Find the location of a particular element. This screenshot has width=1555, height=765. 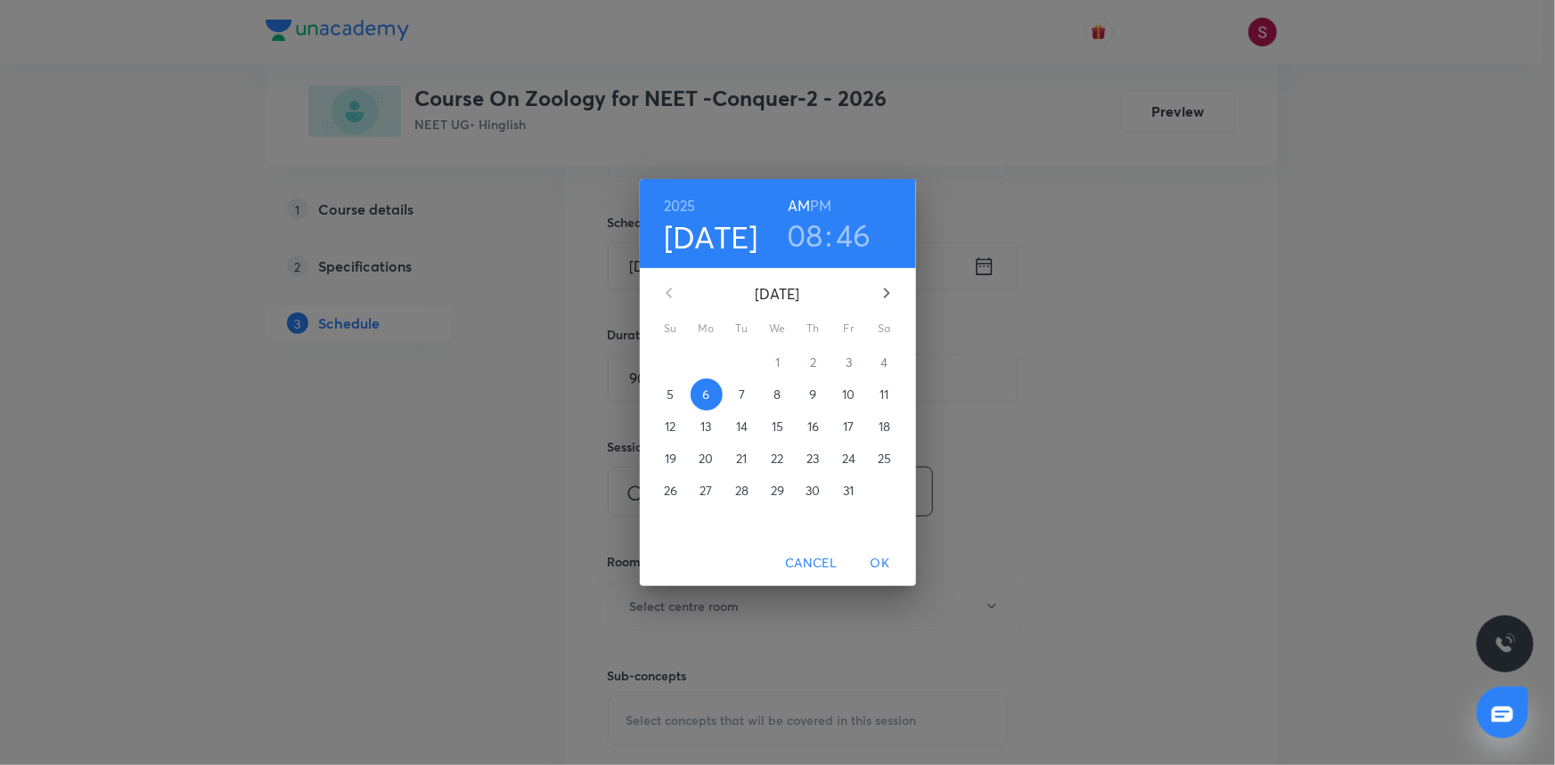

button: PM is located at coordinates (820, 206).